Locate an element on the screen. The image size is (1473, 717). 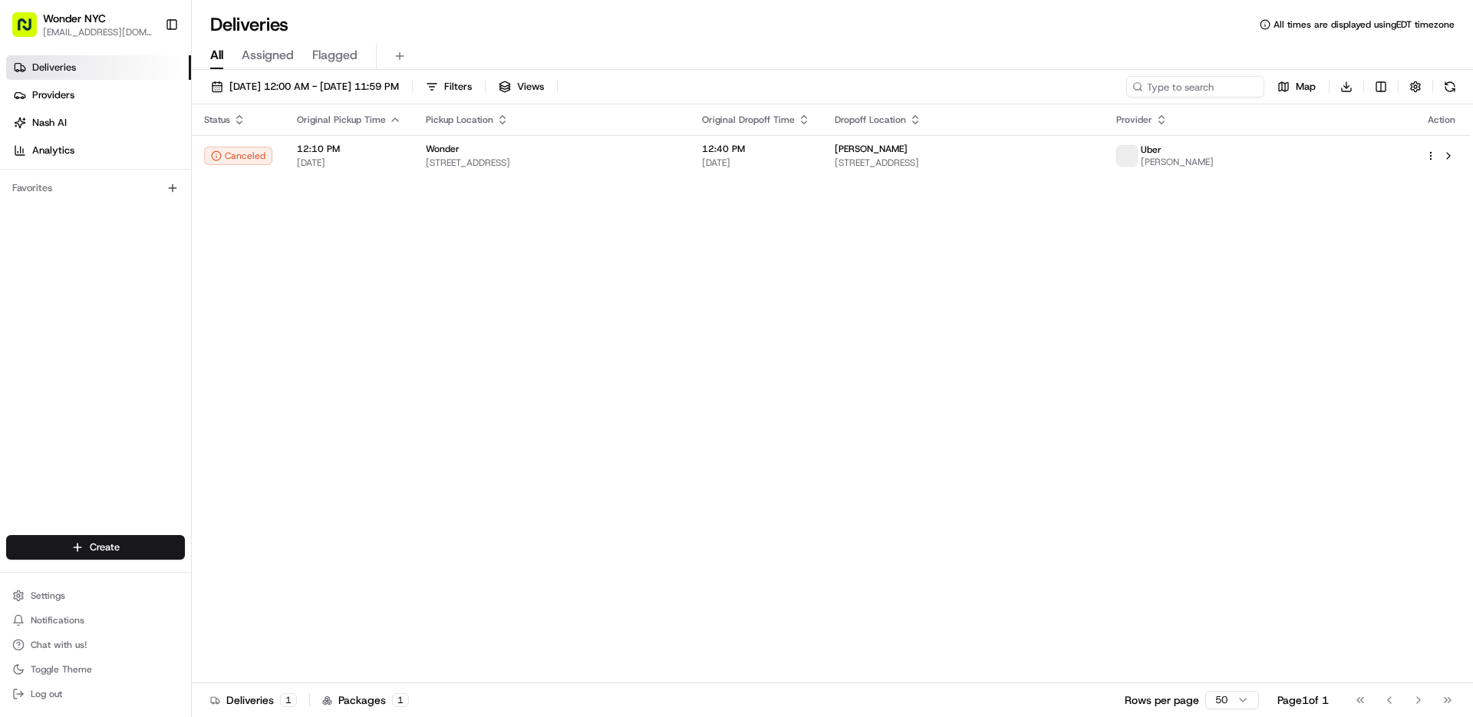
button: Chat with us! is located at coordinates (95, 644).